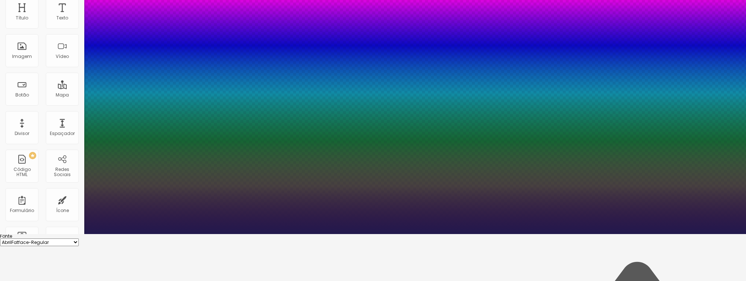 The height and width of the screenshot is (281, 746). I want to click on div: Título, so click(22, 18).